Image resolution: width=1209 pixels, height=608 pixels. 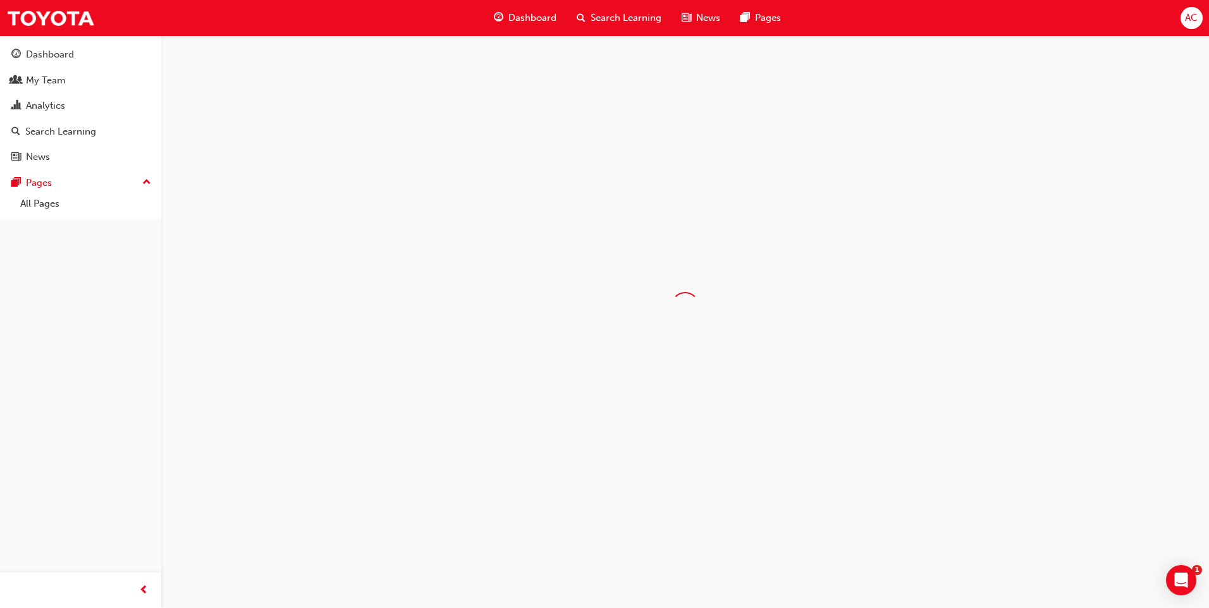 What do you see at coordinates (532, 18) in the screenshot?
I see `span: Dashboard` at bounding box center [532, 18].